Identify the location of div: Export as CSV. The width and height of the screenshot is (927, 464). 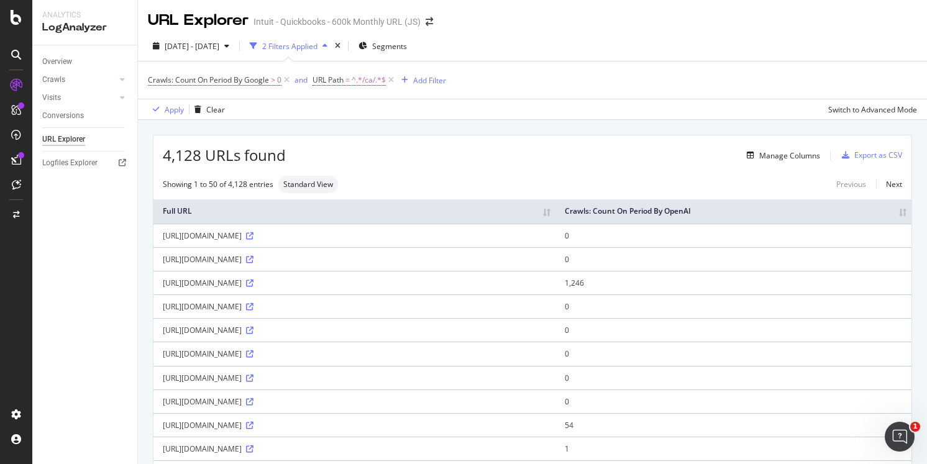
(878, 155).